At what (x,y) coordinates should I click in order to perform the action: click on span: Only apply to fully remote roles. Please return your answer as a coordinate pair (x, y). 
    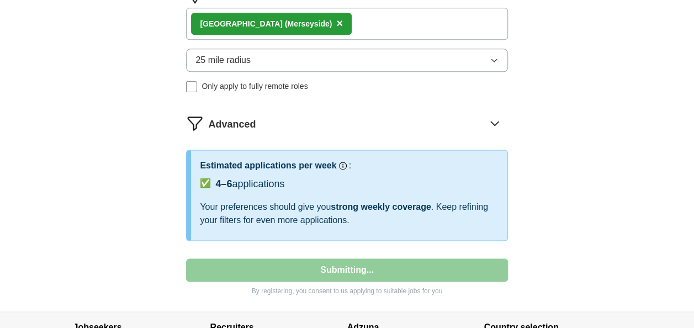
    Looking at the image, I should click on (254, 86).